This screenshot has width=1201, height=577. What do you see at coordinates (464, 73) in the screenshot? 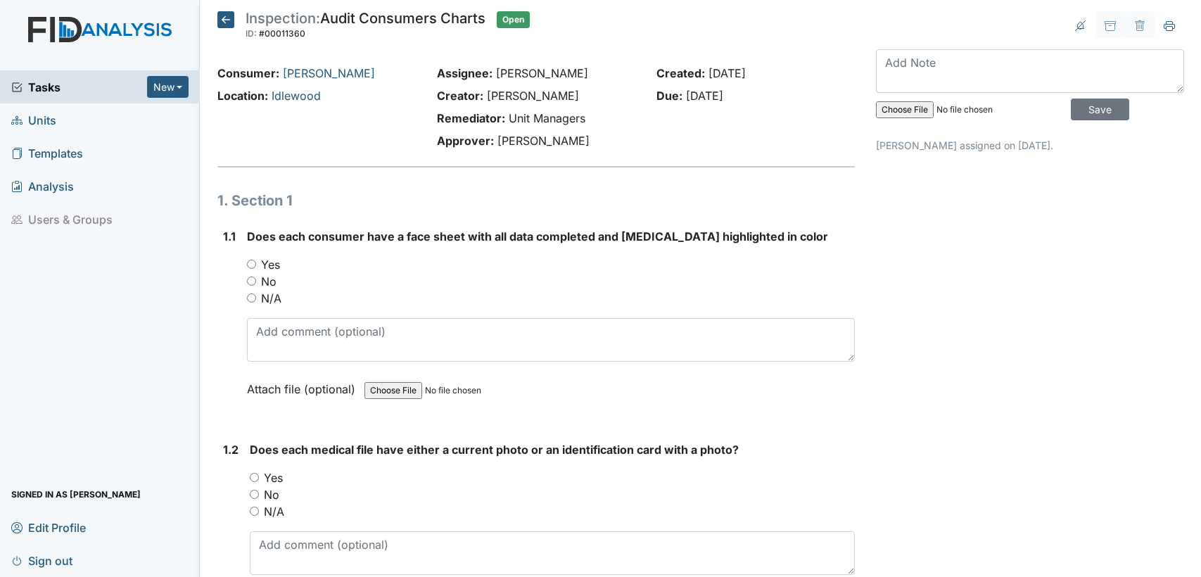
I see `strong: Assignee:` at bounding box center [464, 73].